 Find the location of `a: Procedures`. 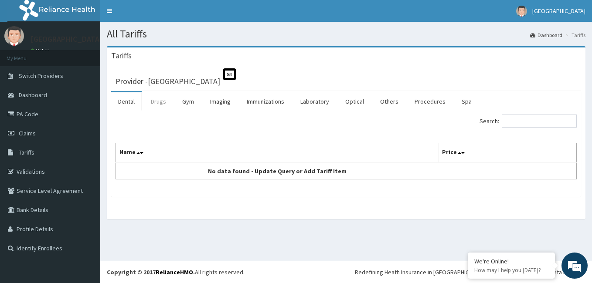

a: Procedures is located at coordinates (430, 102).